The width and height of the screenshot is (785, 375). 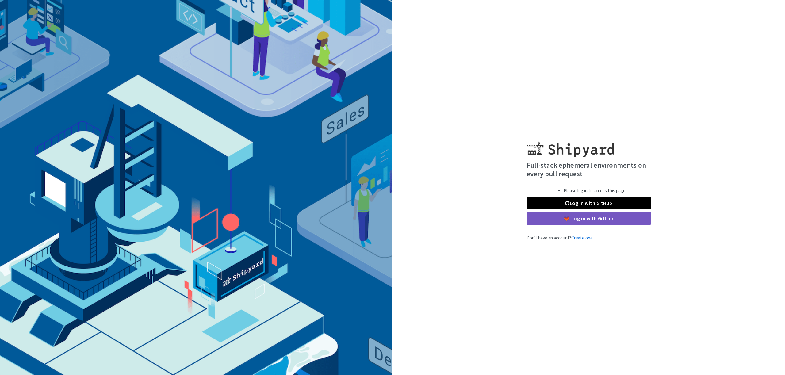 What do you see at coordinates (589, 203) in the screenshot?
I see `a: Log in with GitHub` at bounding box center [589, 203].